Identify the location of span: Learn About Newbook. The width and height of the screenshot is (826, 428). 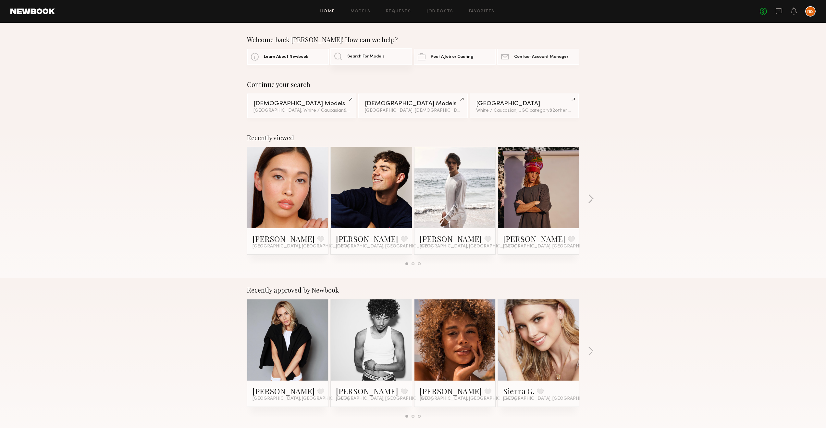
(286, 57).